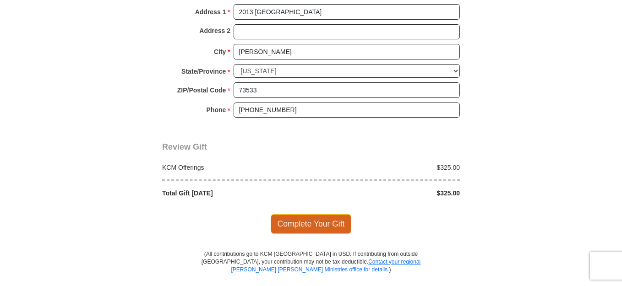 Image resolution: width=622 pixels, height=286 pixels. I want to click on div: KCM Offerings, so click(234, 168).